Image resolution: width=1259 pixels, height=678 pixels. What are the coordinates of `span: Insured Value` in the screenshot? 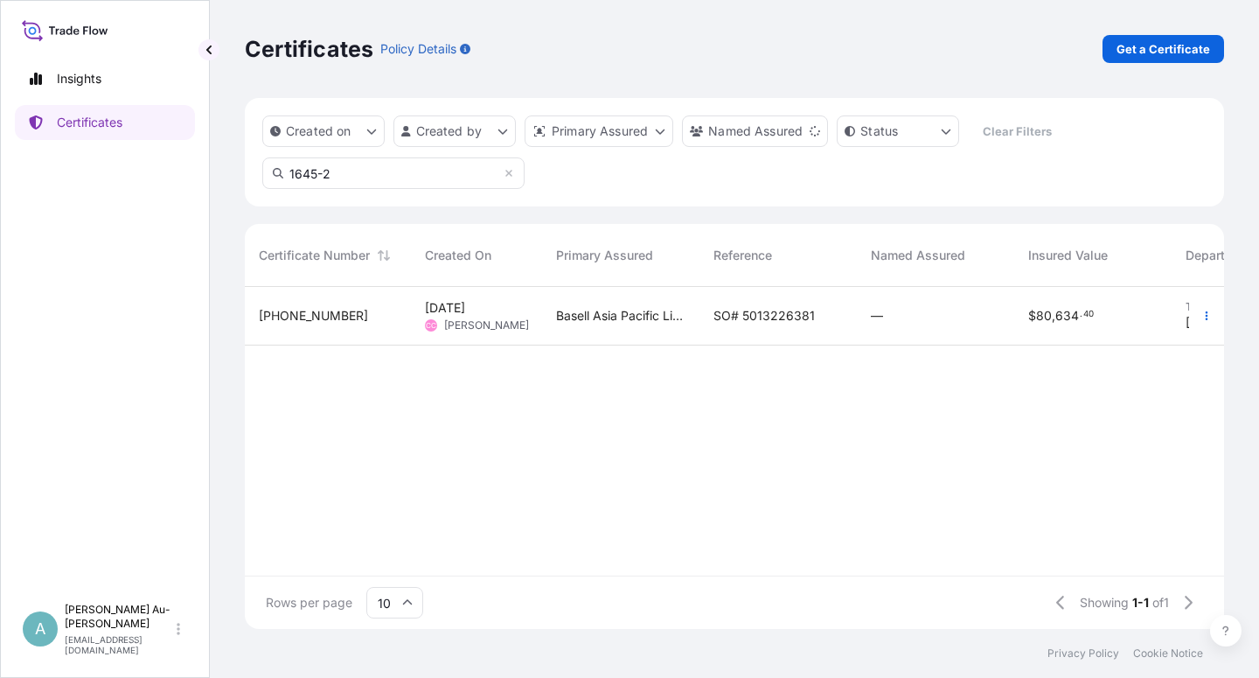 It's located at (1068, 255).